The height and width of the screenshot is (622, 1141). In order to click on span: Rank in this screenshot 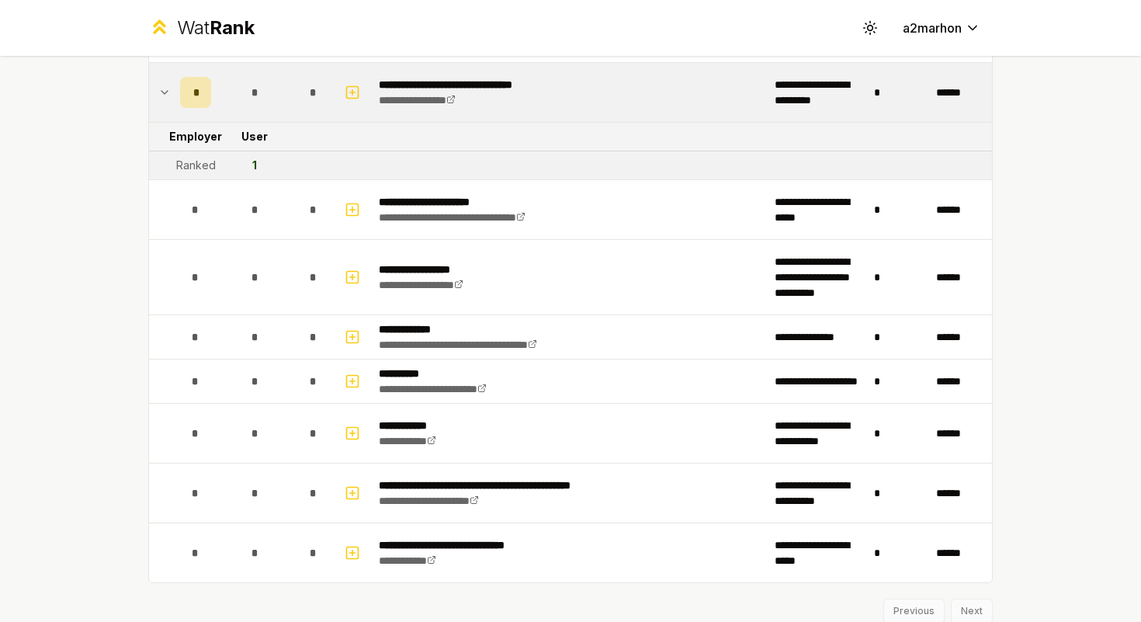, I will do `click(232, 27)`.